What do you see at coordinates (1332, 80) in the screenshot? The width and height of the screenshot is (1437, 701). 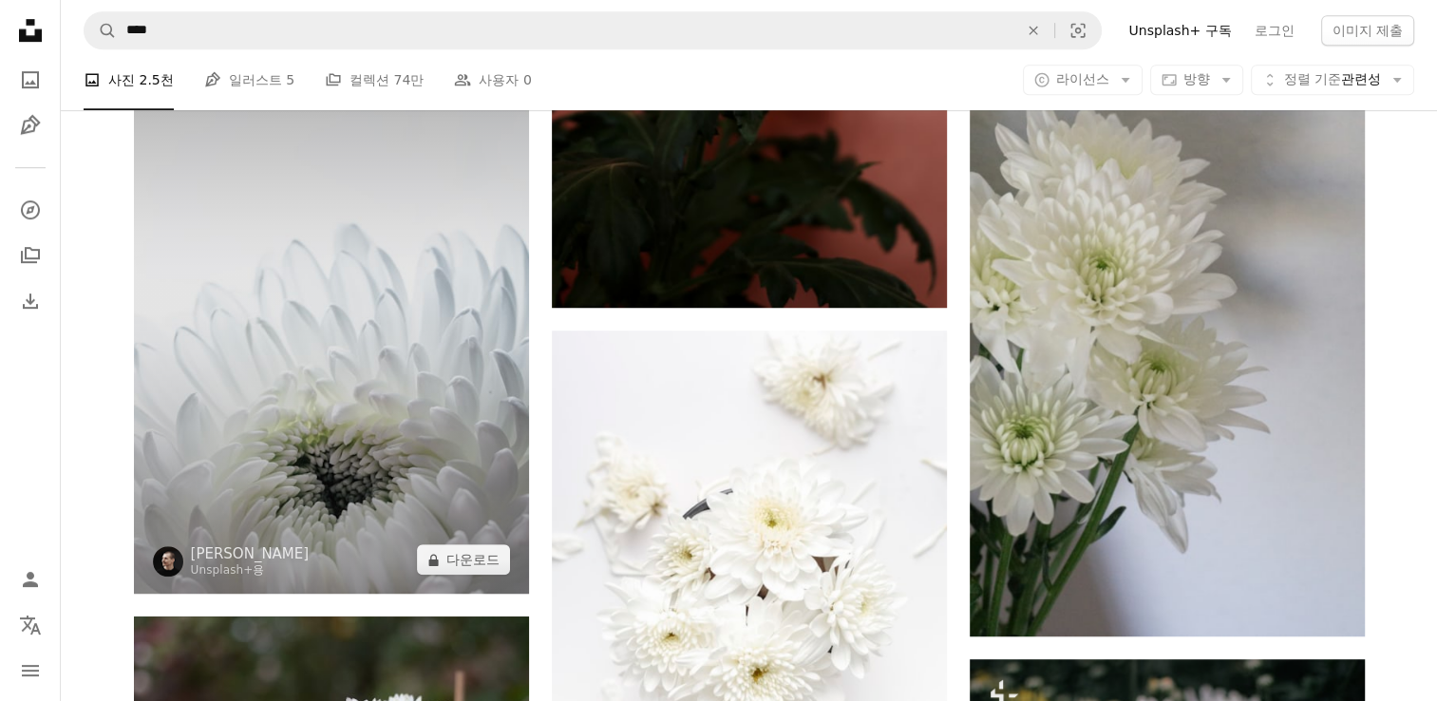 I see `span: 관련성` at bounding box center [1332, 80].